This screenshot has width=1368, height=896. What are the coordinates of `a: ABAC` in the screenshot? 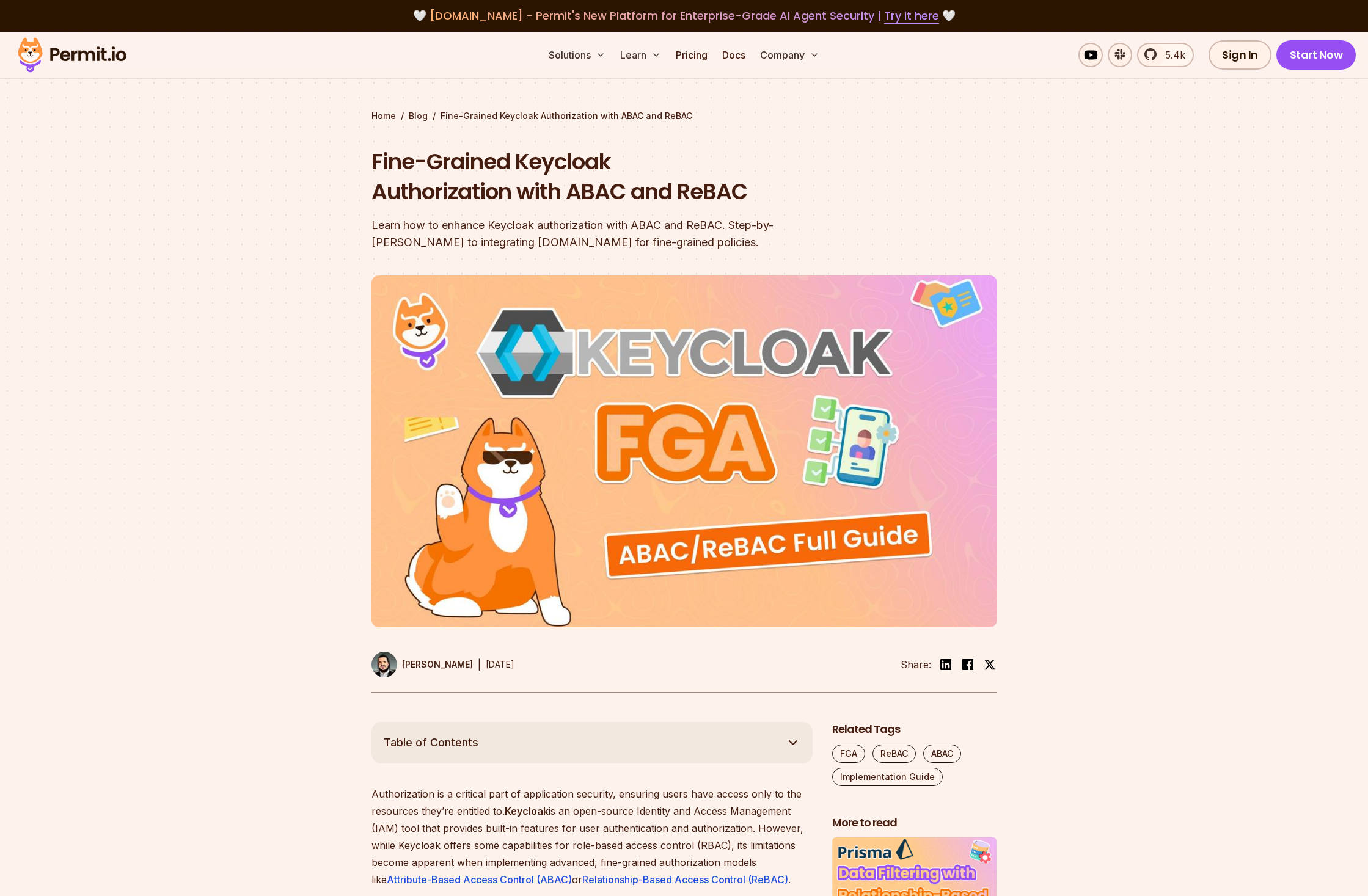 It's located at (942, 754).